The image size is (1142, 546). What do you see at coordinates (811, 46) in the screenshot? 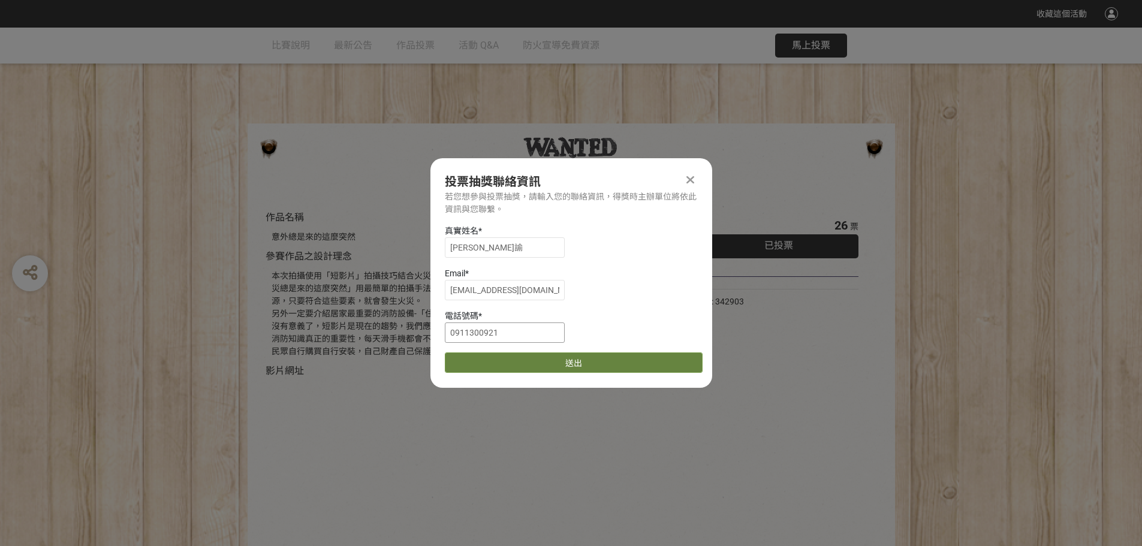
I see `button: 馬上投票` at bounding box center [811, 46].